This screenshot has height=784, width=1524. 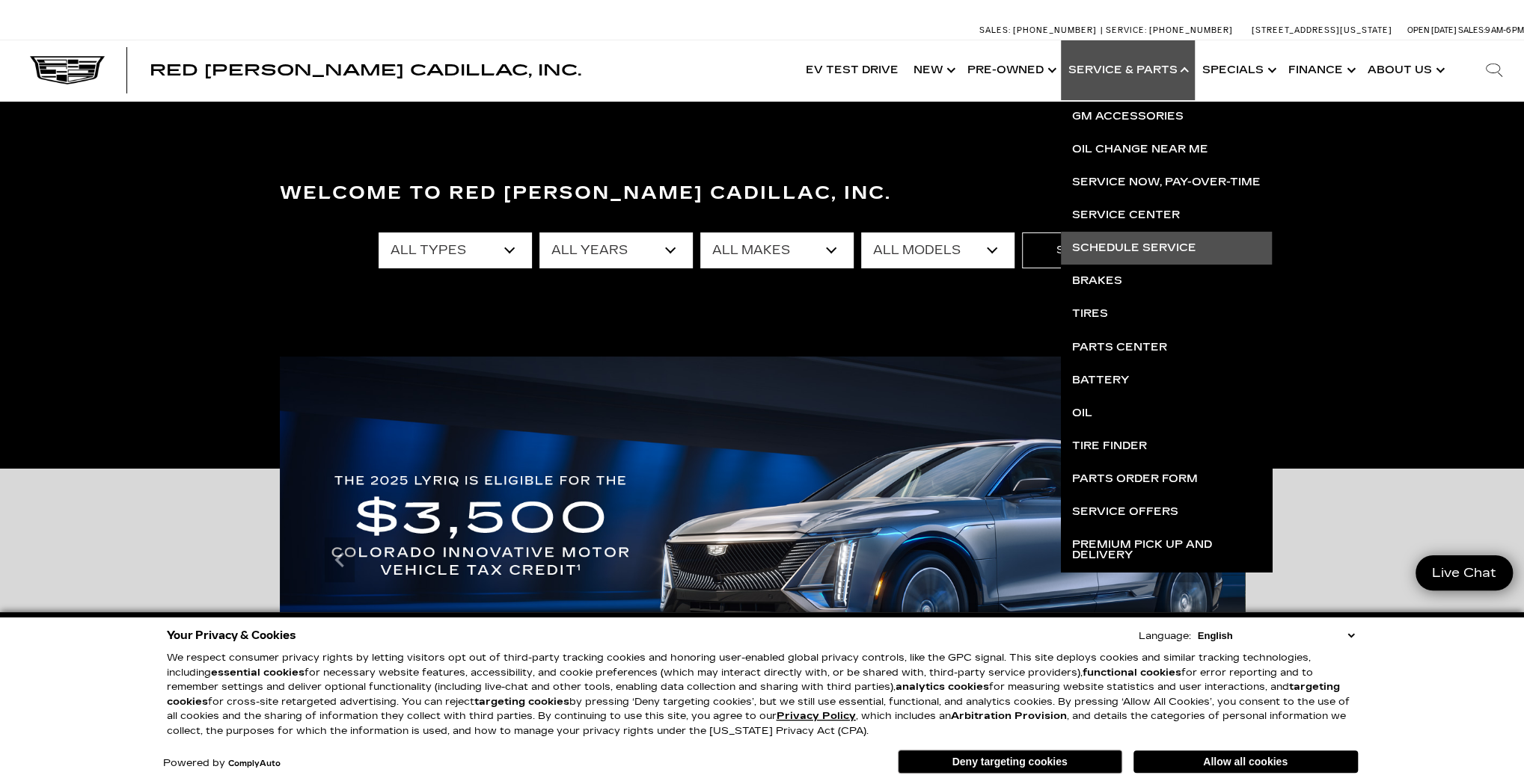 I want to click on a: Live Chat, so click(x=1464, y=573).